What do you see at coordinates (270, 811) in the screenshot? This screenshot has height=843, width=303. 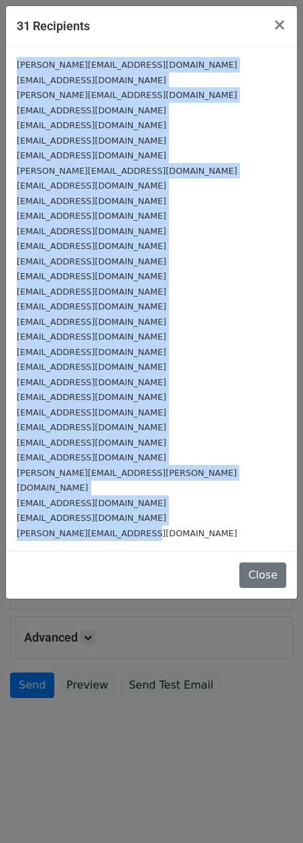 I see `div: Chat Widget` at bounding box center [270, 811].